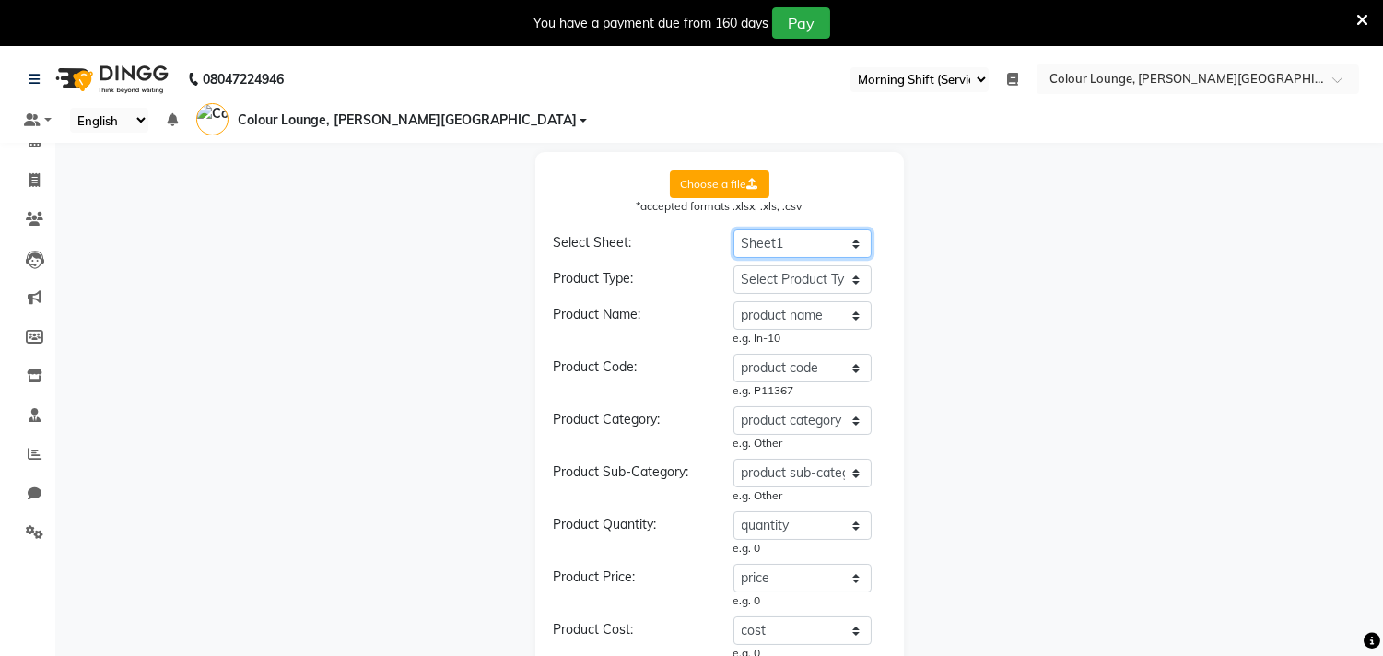 The height and width of the screenshot is (656, 1383). Describe the element at coordinates (629, 588) in the screenshot. I see `div: Product Price:` at that location.